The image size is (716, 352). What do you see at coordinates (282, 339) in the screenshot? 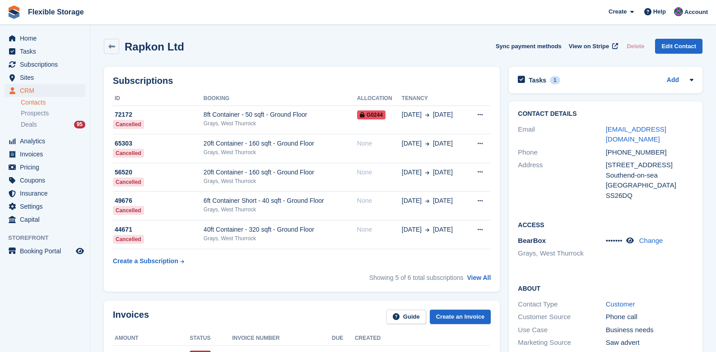
I see `th: Invoice number` at bounding box center [282, 339].